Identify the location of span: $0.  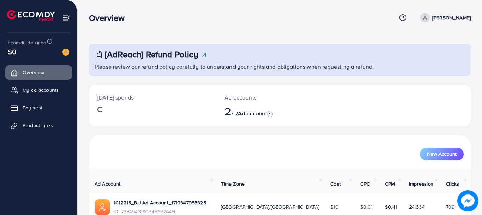
(12, 51).